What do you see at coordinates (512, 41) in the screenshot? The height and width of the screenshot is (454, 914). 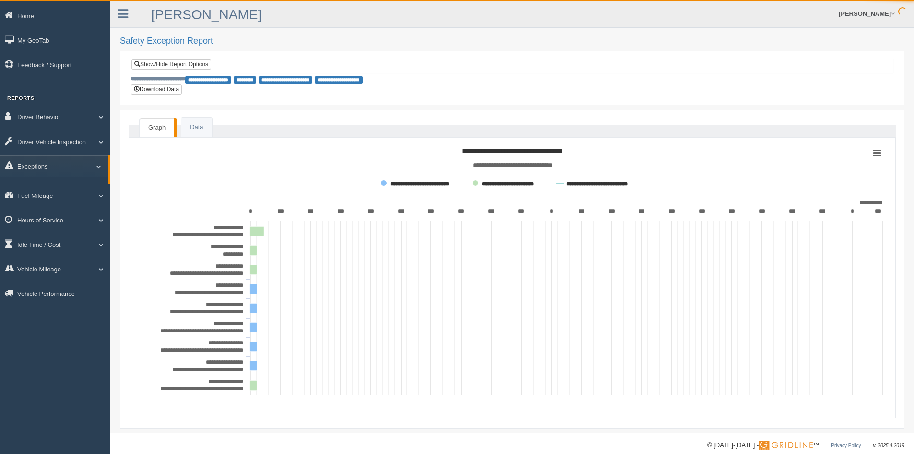 I see `h2: Safety Exception Report` at bounding box center [512, 41].